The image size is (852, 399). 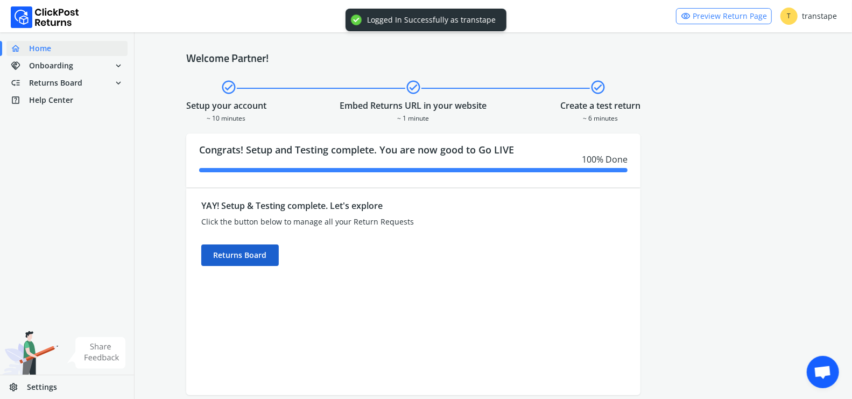 I want to click on div: transtape, so click(x=809, y=16).